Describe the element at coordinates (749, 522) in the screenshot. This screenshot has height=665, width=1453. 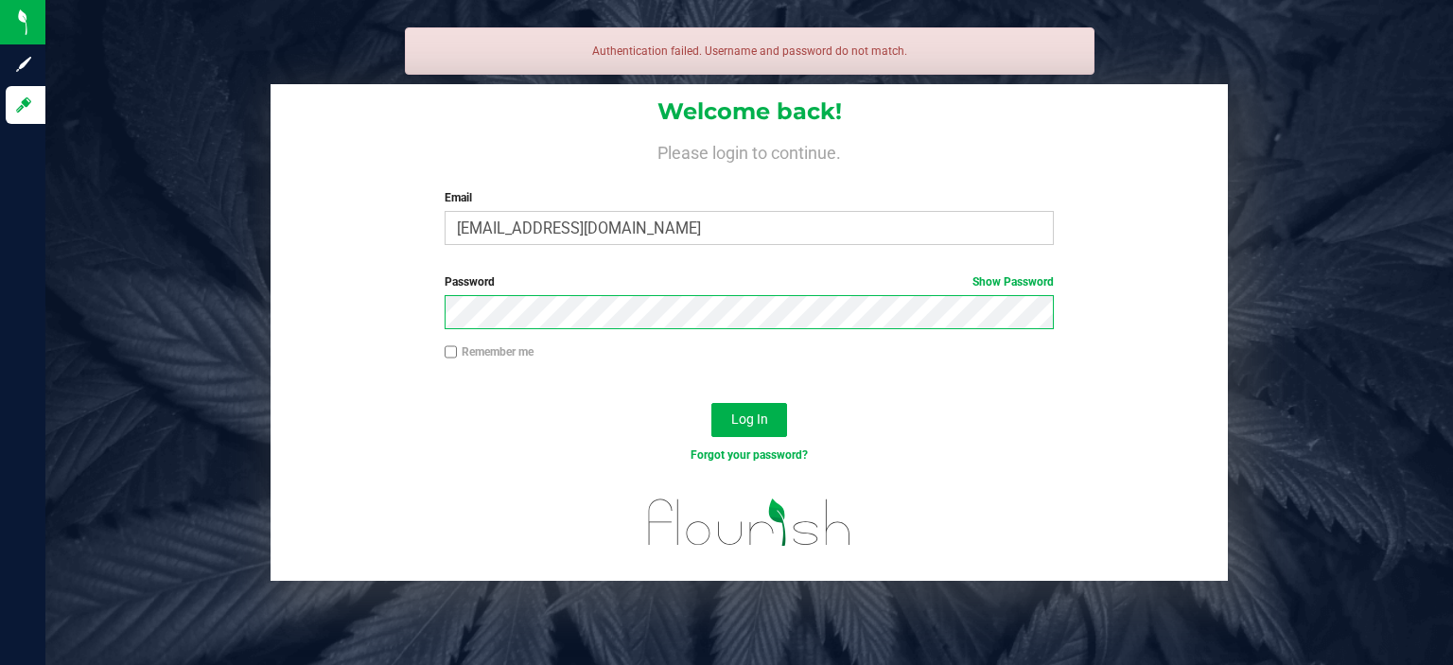
I see `img: flourish_logo.svg` at that location.